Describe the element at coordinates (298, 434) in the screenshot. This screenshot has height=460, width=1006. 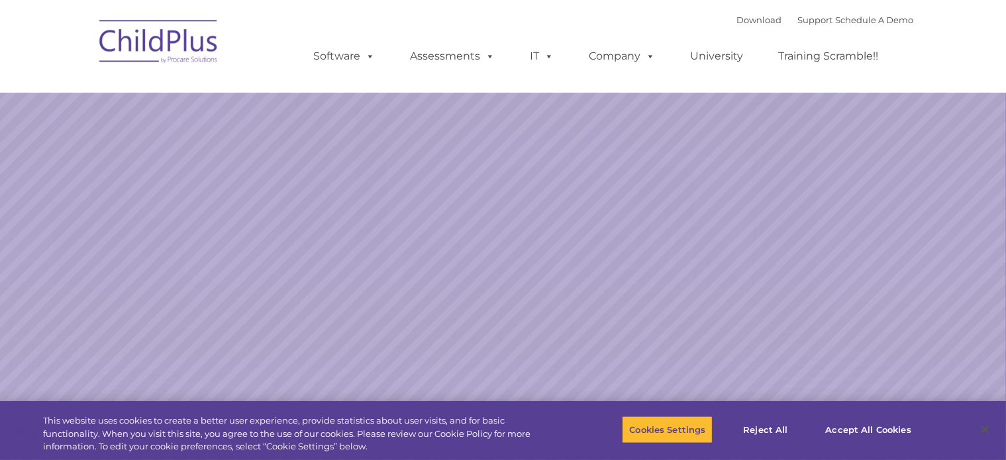
I see `div: This website uses cookies to create a better user experience, provide statistics about user visit...` at that location.